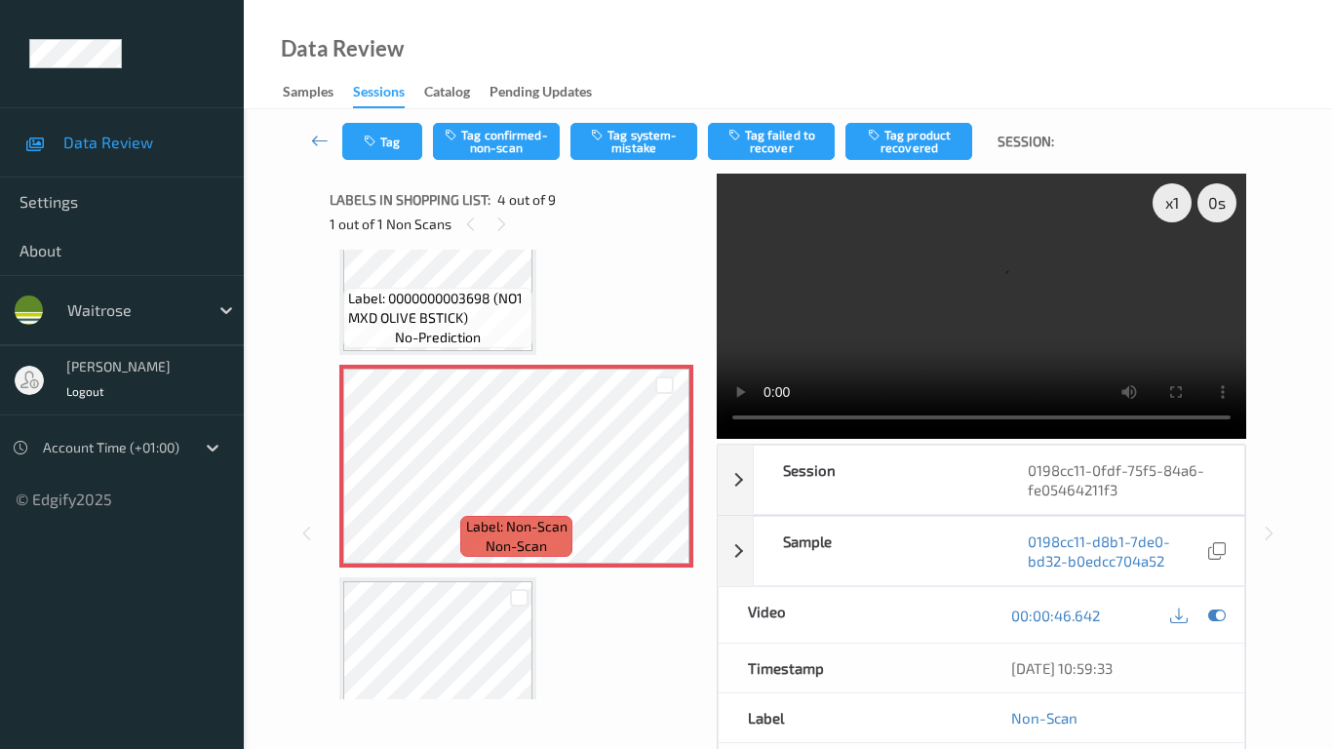 This screenshot has width=1332, height=749. I want to click on div: Data Review, so click(342, 49).